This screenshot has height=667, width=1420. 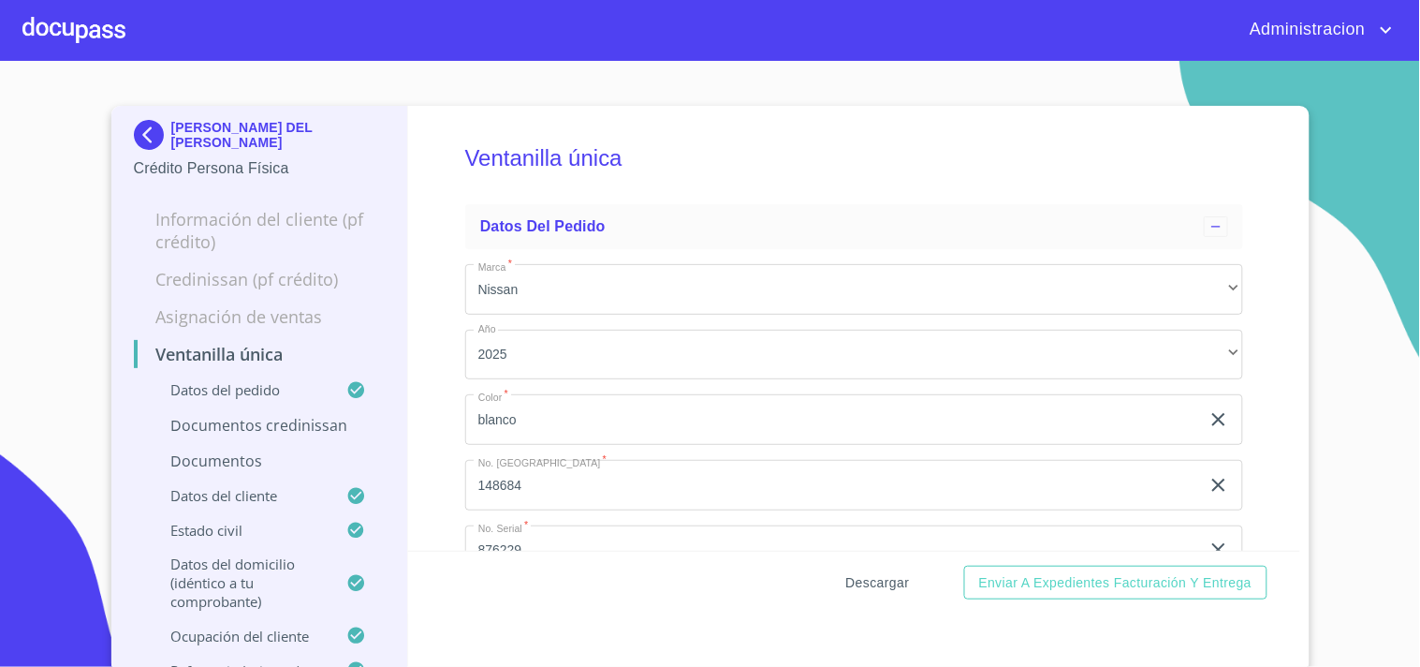 I want to click on div: 2025, so click(x=854, y=355).